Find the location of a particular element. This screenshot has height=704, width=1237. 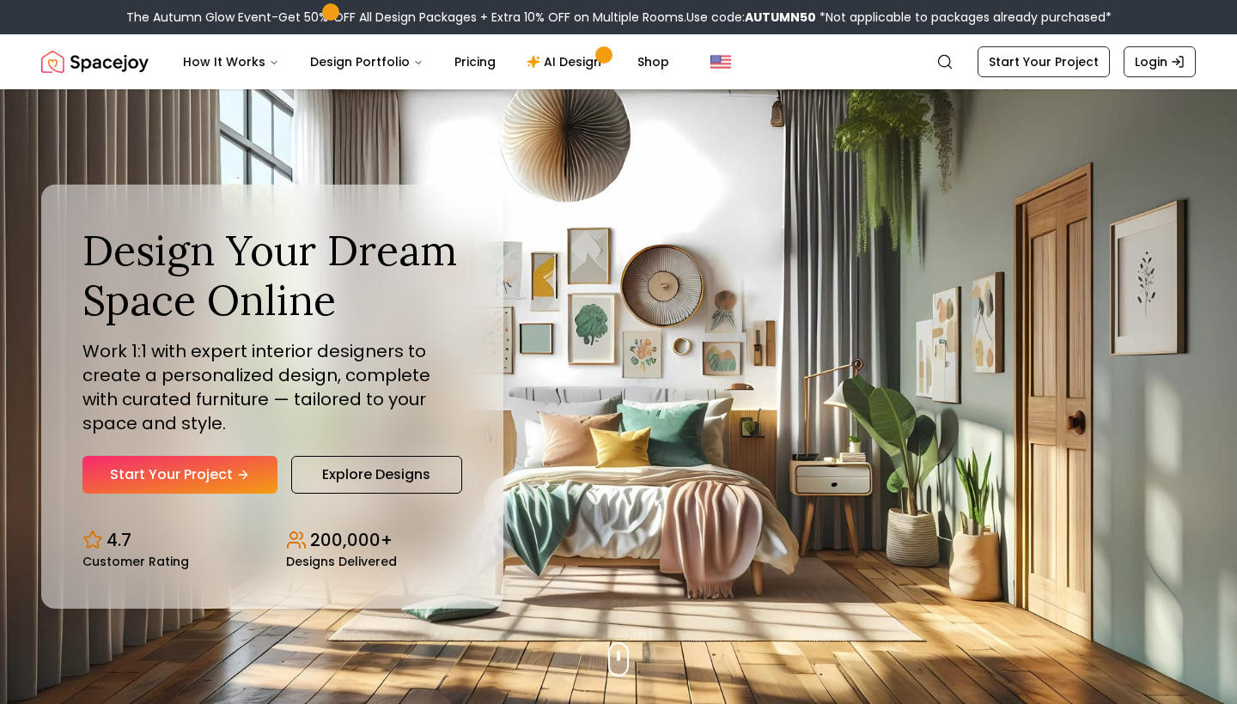

small: Customer Rating is located at coordinates (136, 562).